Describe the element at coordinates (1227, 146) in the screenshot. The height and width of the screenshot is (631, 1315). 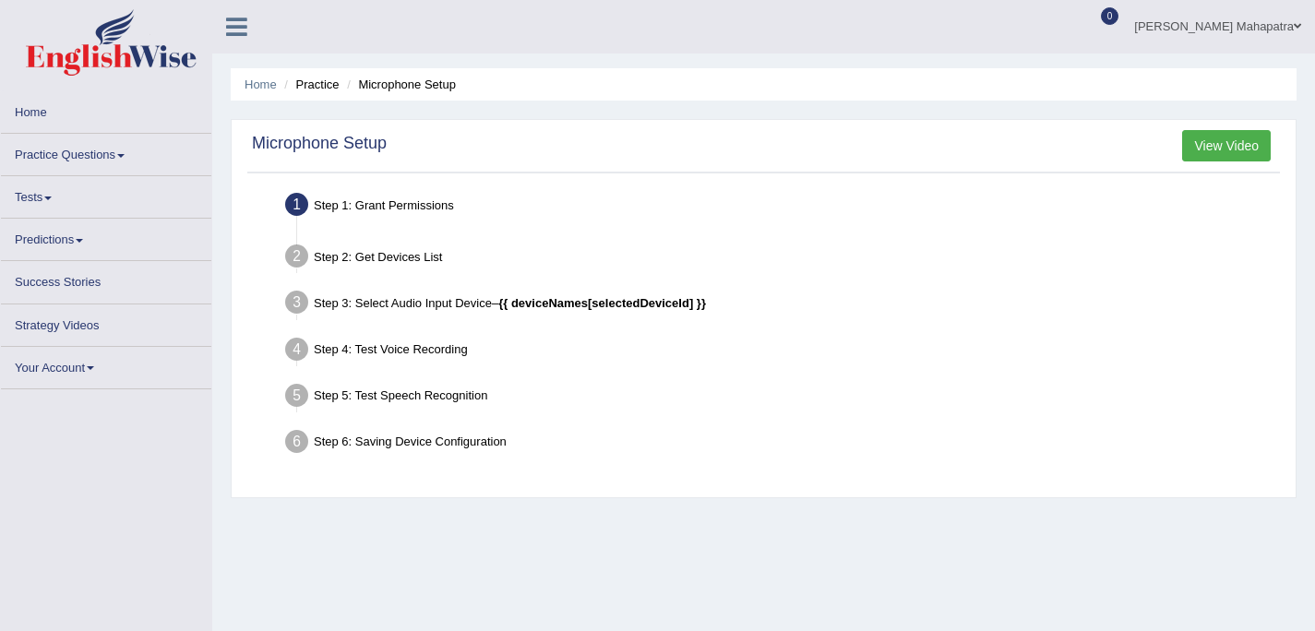
I see `button: View Video` at that location.